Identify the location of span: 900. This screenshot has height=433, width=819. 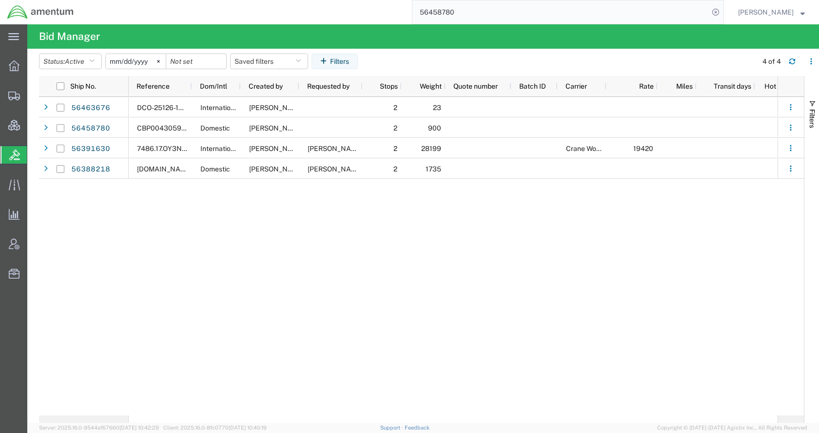
(434, 128).